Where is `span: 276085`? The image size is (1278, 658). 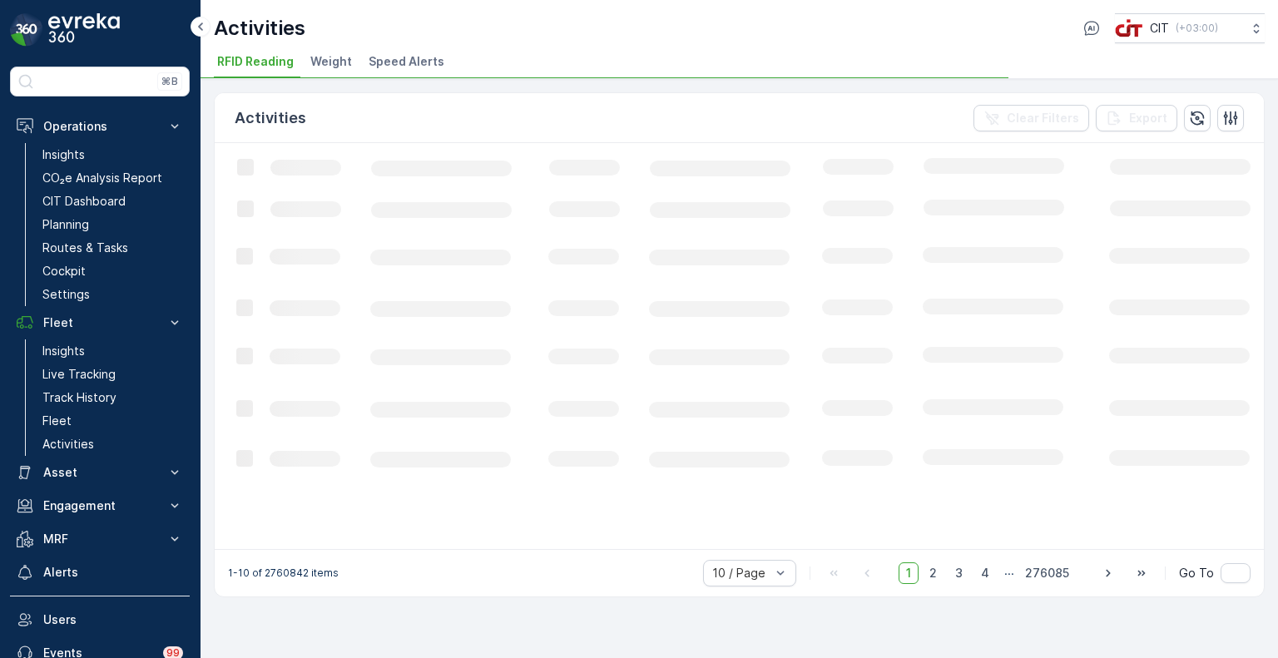
span: 276085 is located at coordinates (1047, 573).